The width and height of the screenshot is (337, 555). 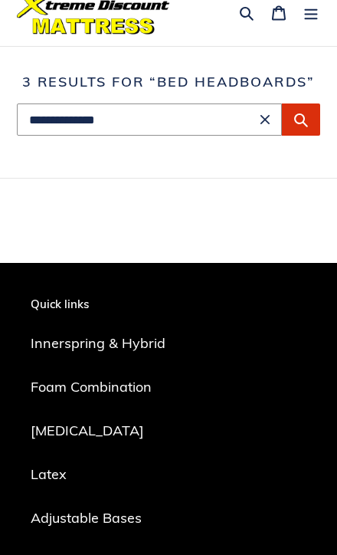 What do you see at coordinates (91, 386) in the screenshot?
I see `a: Foam Combination` at bounding box center [91, 386].